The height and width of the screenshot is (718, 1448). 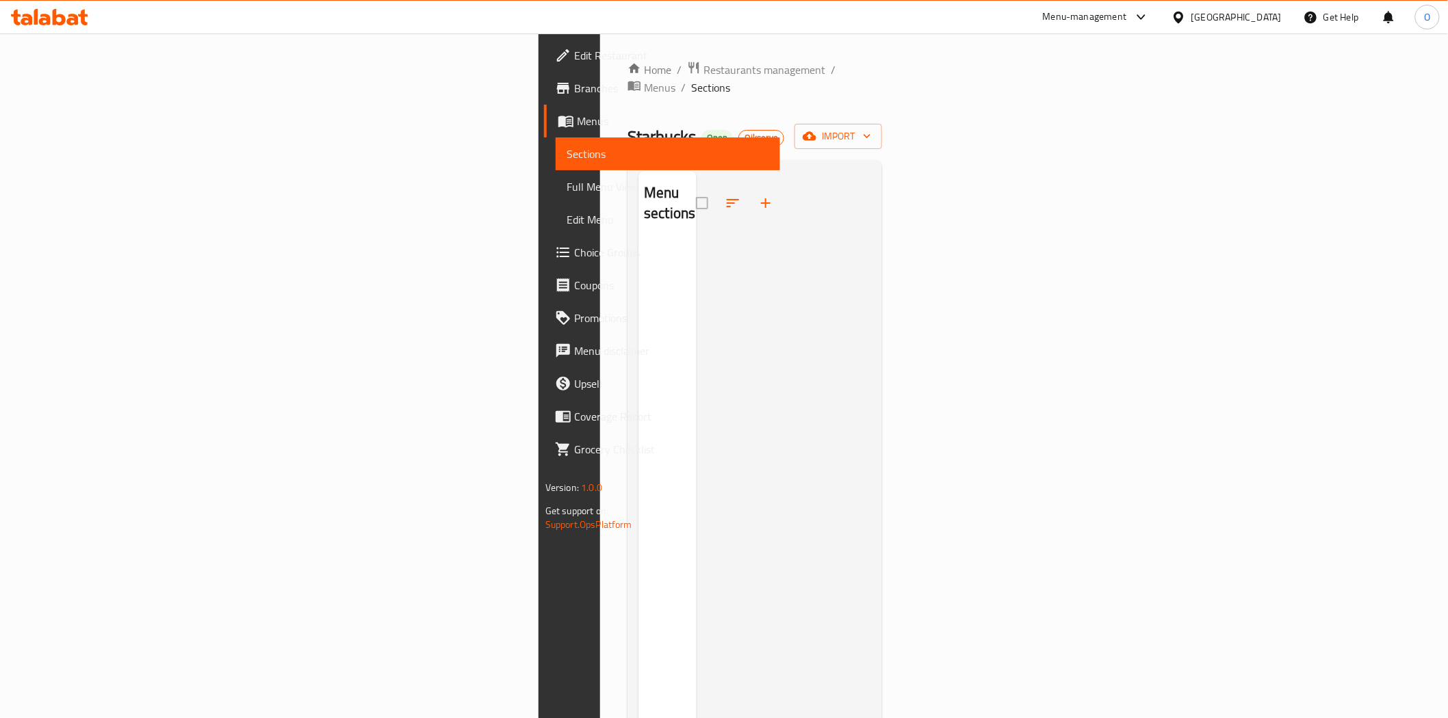 I want to click on span: Version:, so click(x=562, y=488).